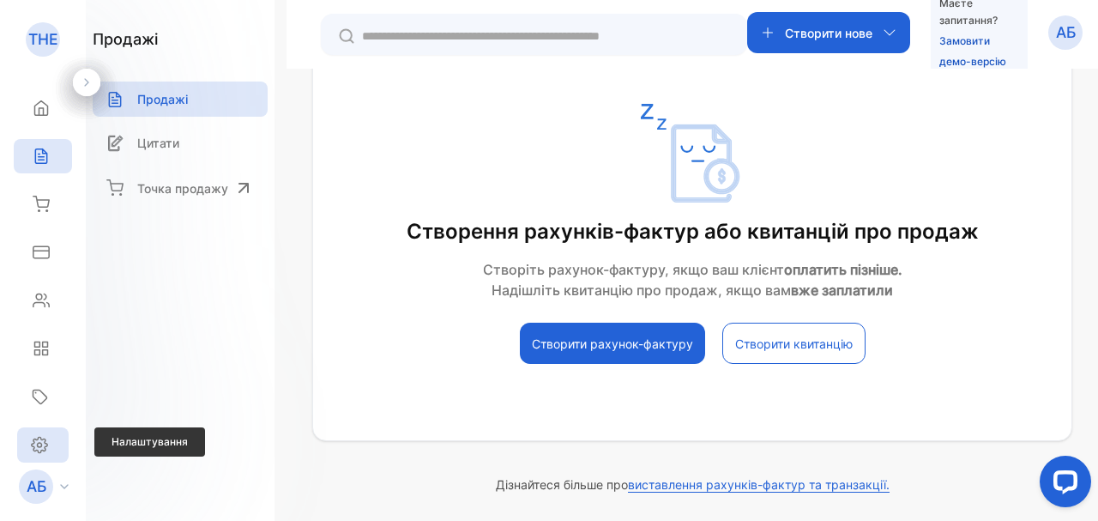  Describe the element at coordinates (633, 269) in the screenshot. I see `font: Створіть рахунок-фактуру, якщо ваш клієнт` at that location.